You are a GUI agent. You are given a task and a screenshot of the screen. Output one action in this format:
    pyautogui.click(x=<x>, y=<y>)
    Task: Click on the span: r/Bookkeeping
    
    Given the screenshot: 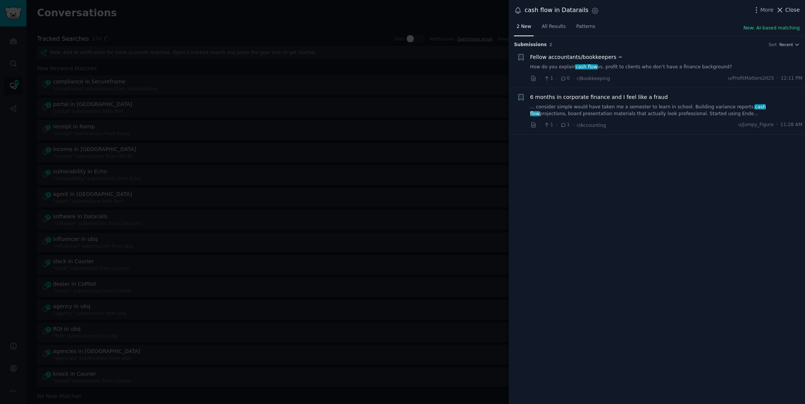 What is the action you would take?
    pyautogui.click(x=593, y=79)
    